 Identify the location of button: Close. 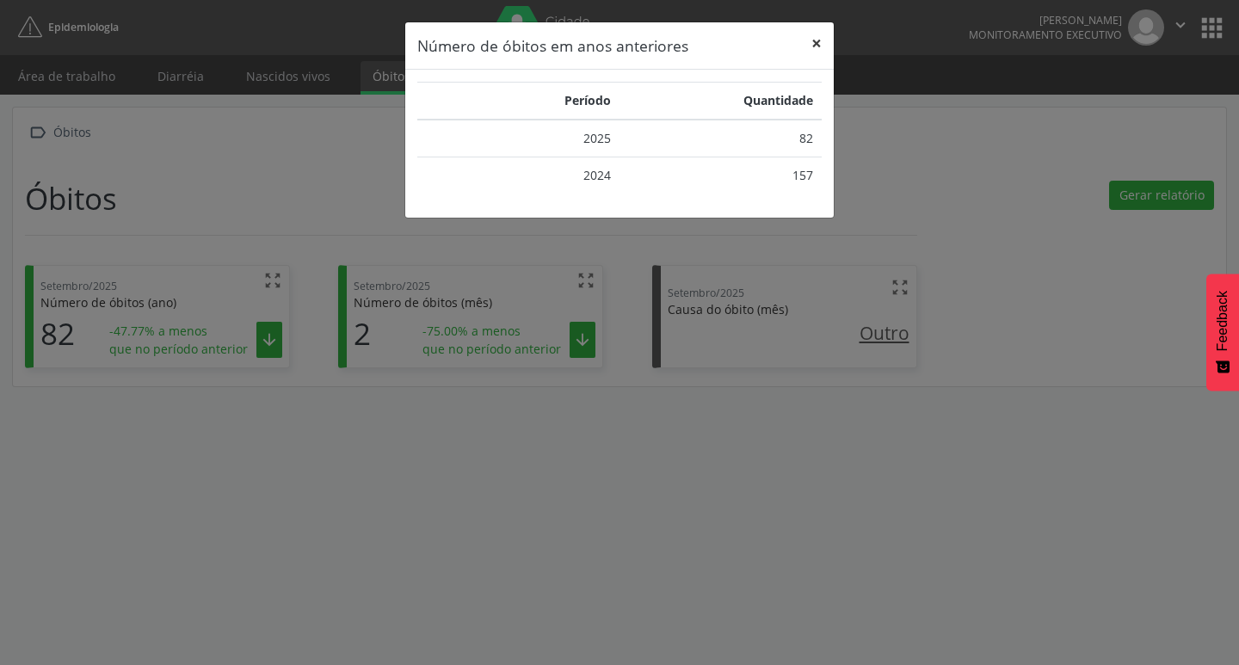
(816, 43).